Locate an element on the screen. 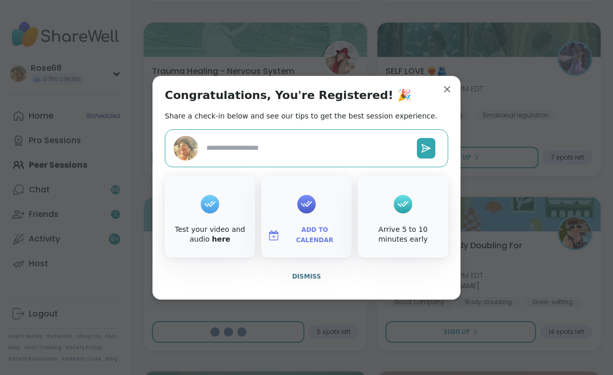 The image size is (613, 375). span: Add to Calendar is located at coordinates (315, 235).